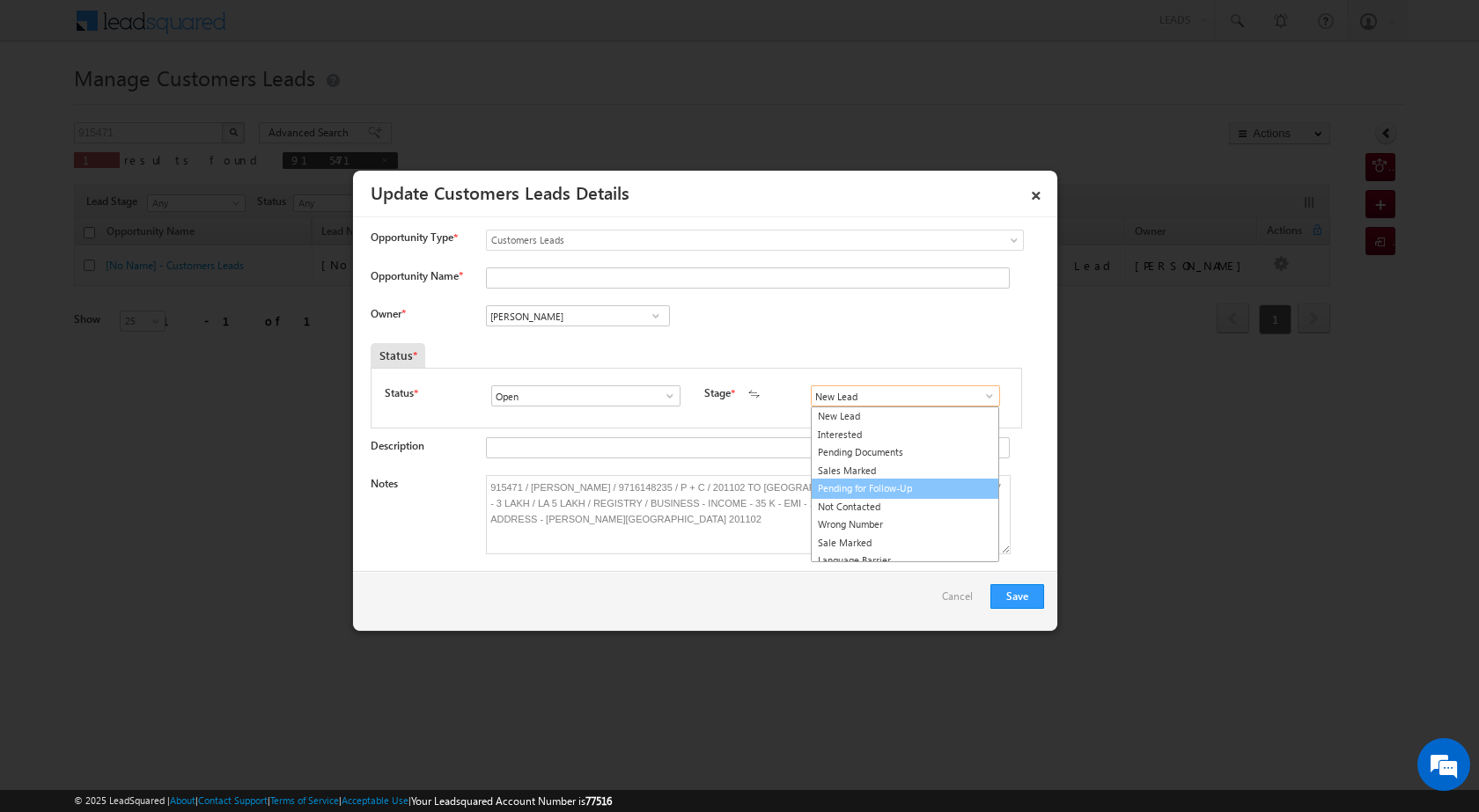 The width and height of the screenshot is (1479, 812). What do you see at coordinates (961, 601) in the screenshot?
I see `a: Cancel` at bounding box center [961, 601].